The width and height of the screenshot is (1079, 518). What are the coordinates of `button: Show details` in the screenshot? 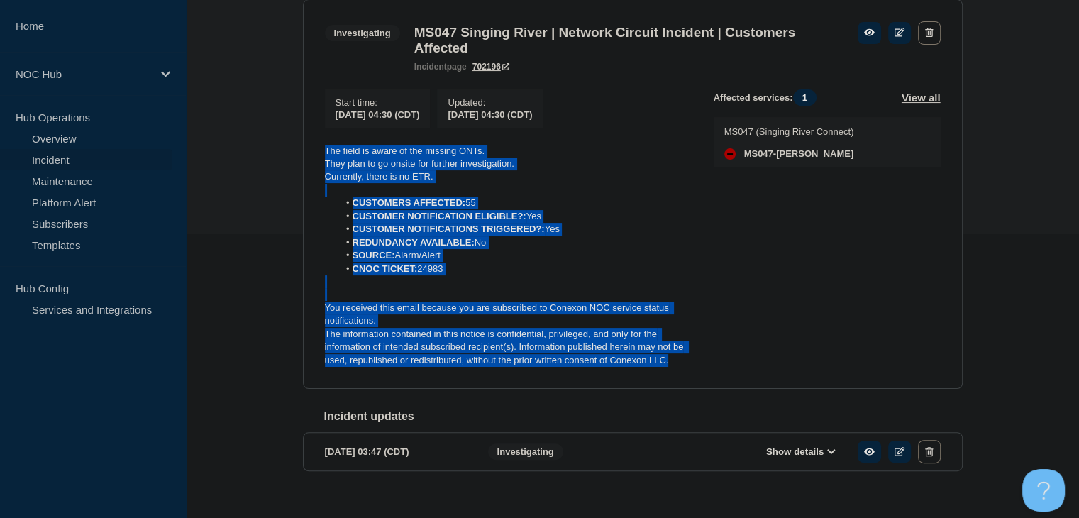 It's located at (801, 451).